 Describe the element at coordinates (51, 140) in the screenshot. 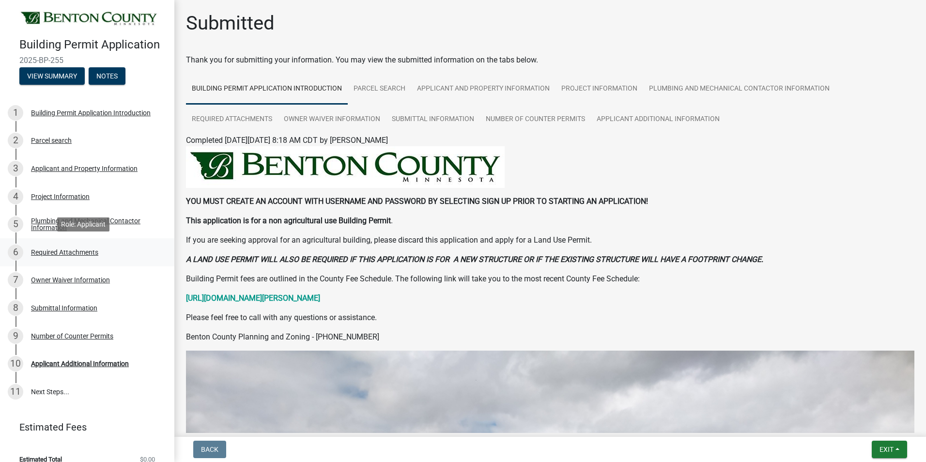

I see `div: Parcel search` at that location.